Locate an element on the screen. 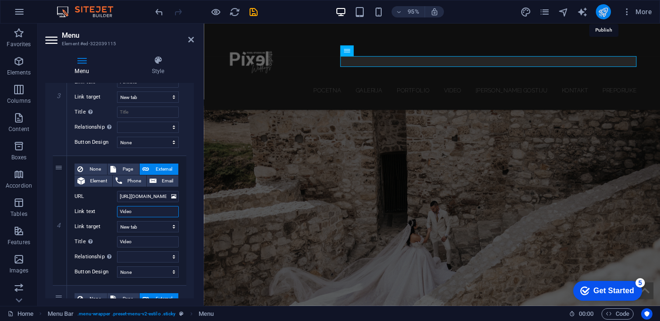 Image resolution: width=660 pixels, height=321 pixels. h6: 95% is located at coordinates (413, 12).